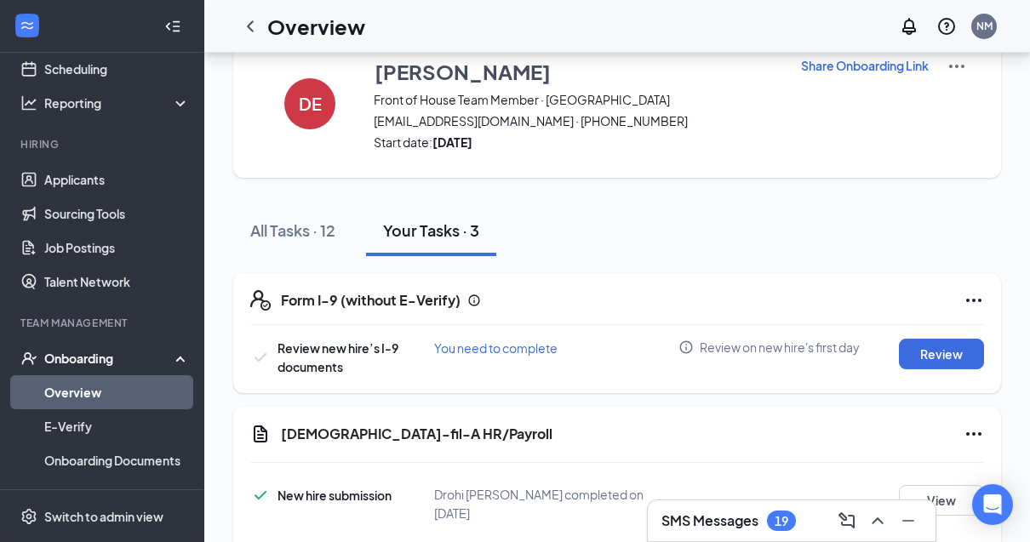 The width and height of the screenshot is (1030, 542). Describe the element at coordinates (909, 521) in the screenshot. I see `button: Minimize` at that location.